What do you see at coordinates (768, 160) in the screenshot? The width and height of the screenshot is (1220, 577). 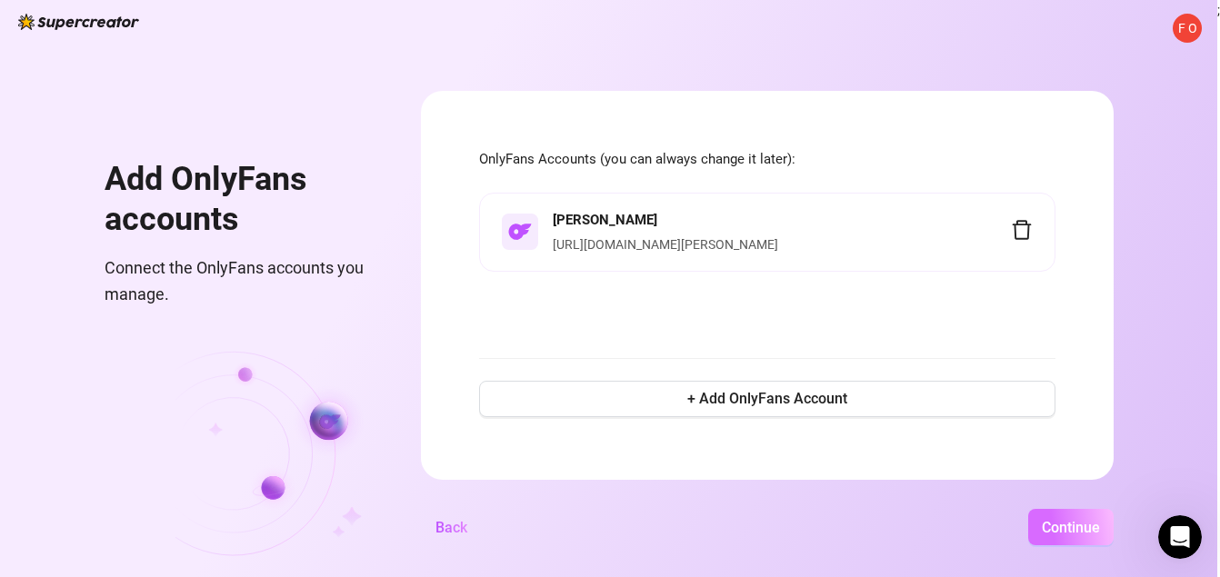 I see `span: OnlyFans Accounts (you can always change it later):` at bounding box center [768, 160].